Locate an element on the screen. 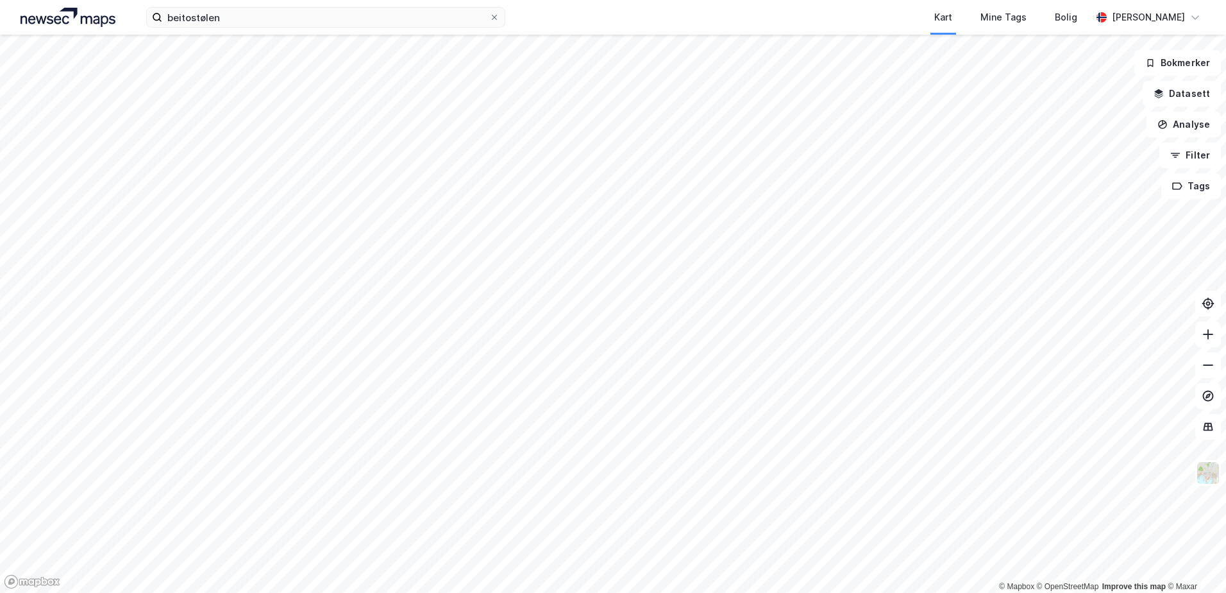  img: logo.a4113a55bc3d86da70a041830d287a7e.svg is located at coordinates (68, 17).